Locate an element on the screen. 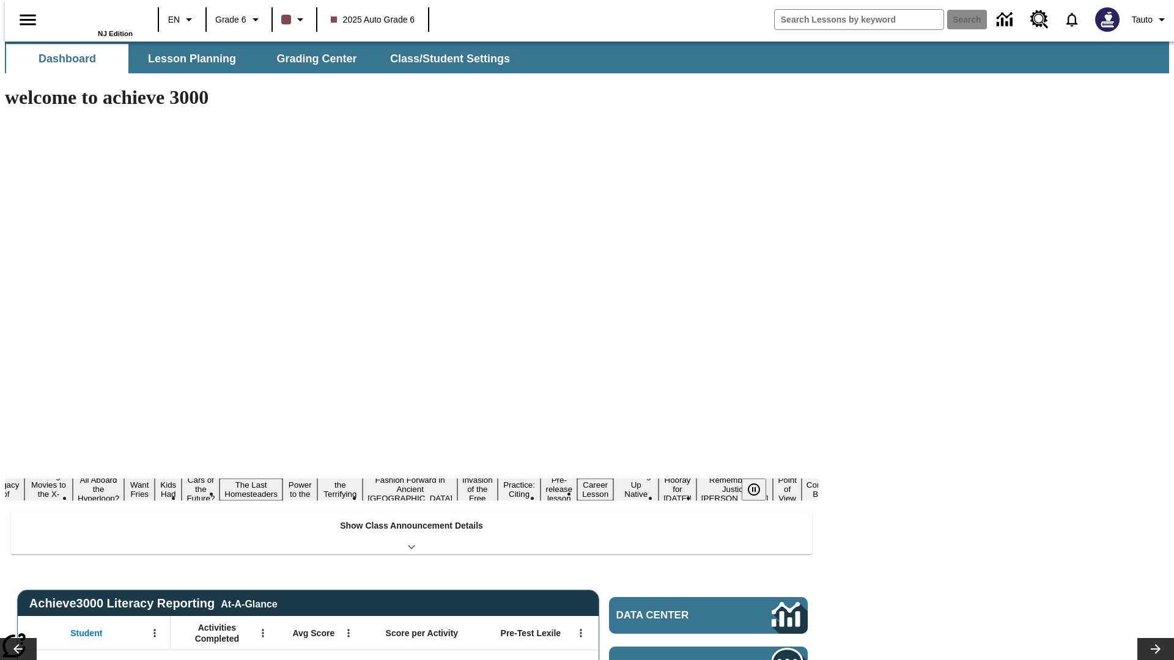 This screenshot has width=1174, height=660. a: Notifications is located at coordinates (1072, 20).